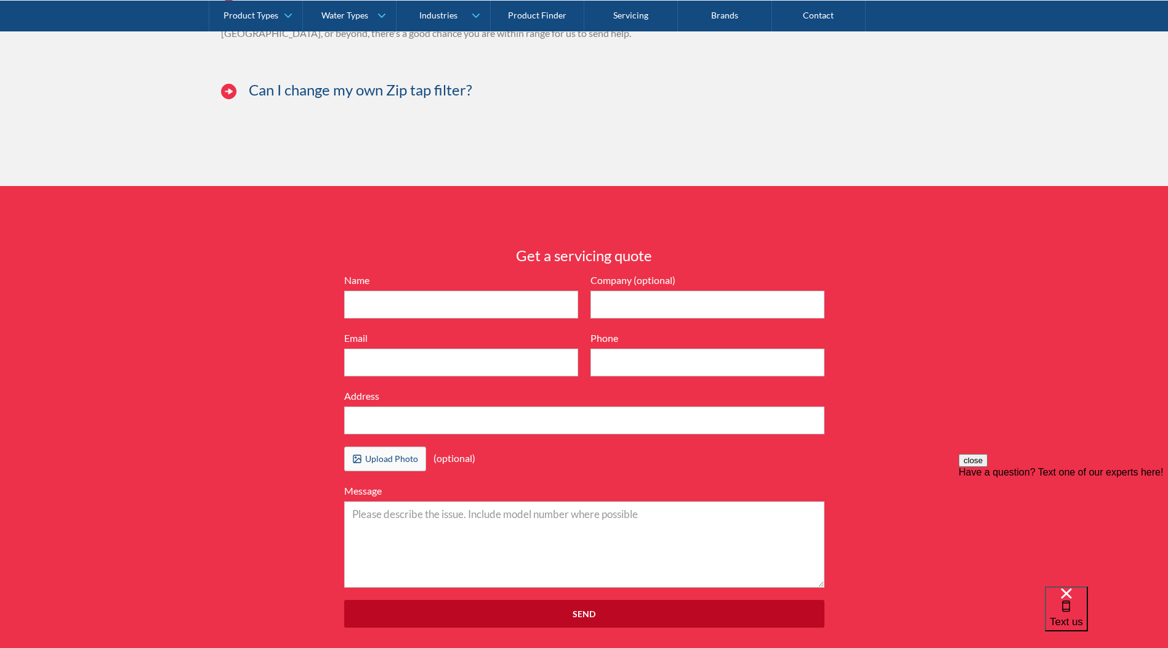 The height and width of the screenshot is (648, 1168). What do you see at coordinates (584, 256) in the screenshot?
I see `h3: Get a servicing quote` at bounding box center [584, 256].